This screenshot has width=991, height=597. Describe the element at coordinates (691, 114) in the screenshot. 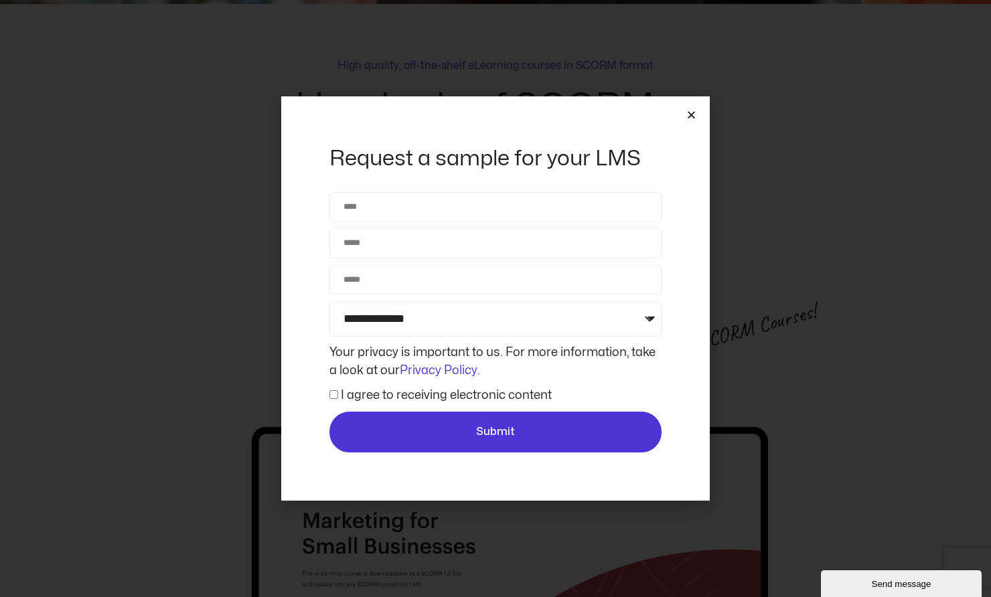

I see `a: Close` at that location.